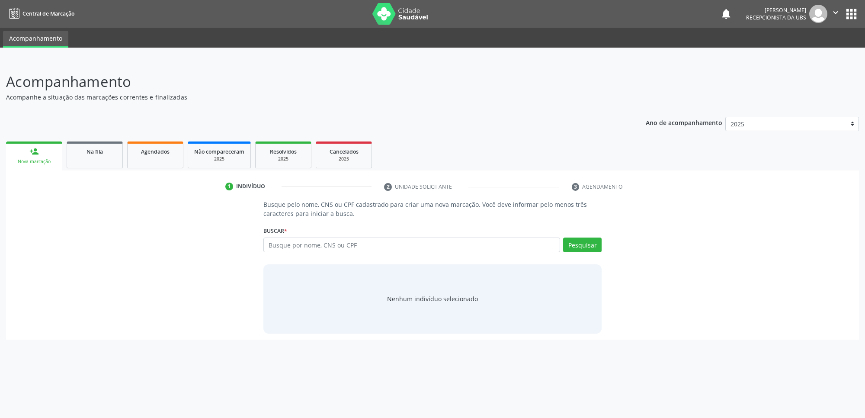 The height and width of the screenshot is (418, 865). Describe the element at coordinates (250, 186) in the screenshot. I see `div: Indivíduo` at that location.